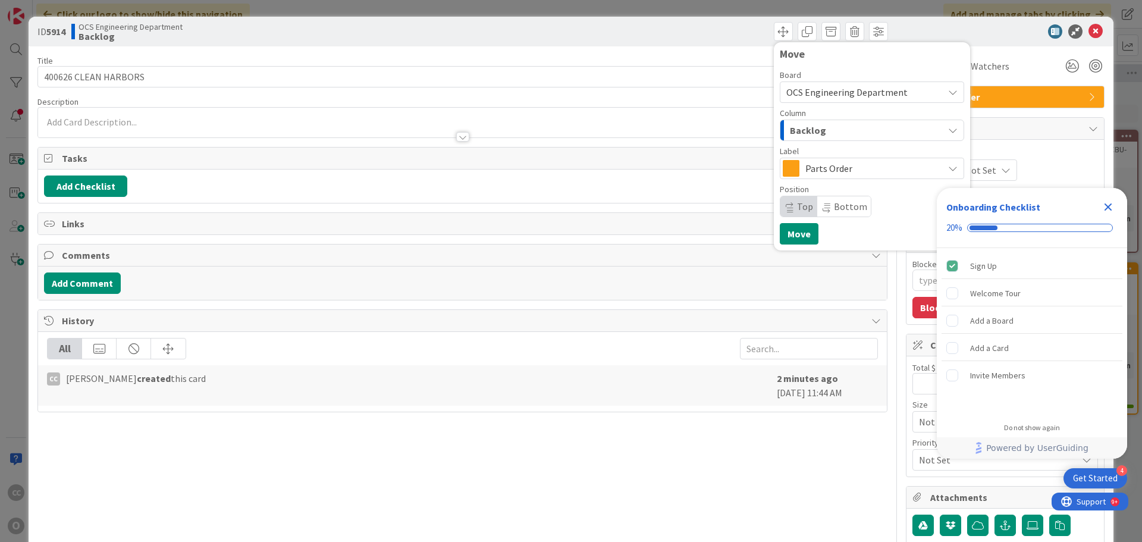 This screenshot has width=1142, height=542. What do you see at coordinates (954, 228) in the screenshot?
I see `div: 20%` at bounding box center [954, 228].